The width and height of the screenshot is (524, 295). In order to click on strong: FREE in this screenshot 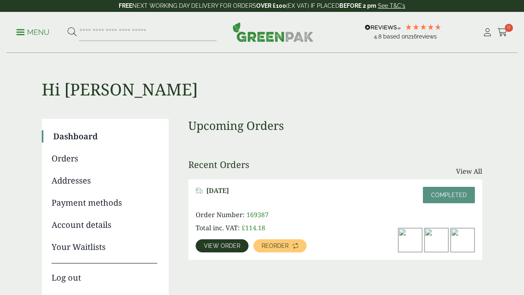, I will do `click(125, 6)`.